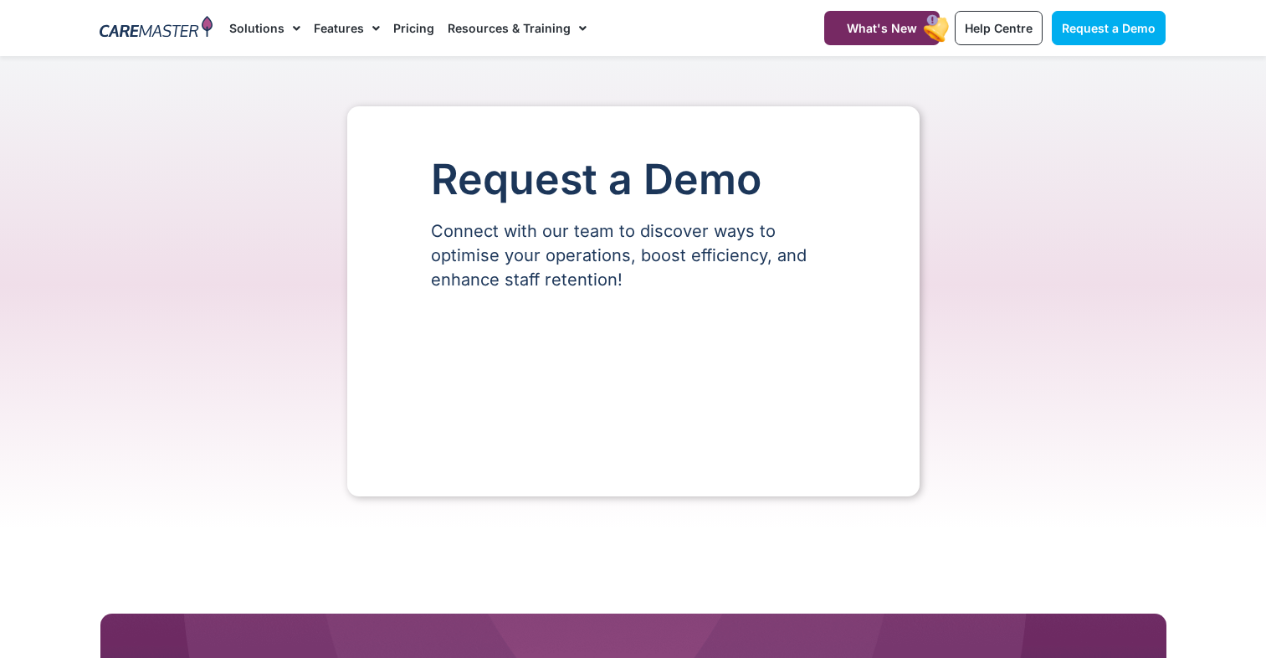 This screenshot has height=658, width=1266. I want to click on a: Help Centre, so click(998, 28).